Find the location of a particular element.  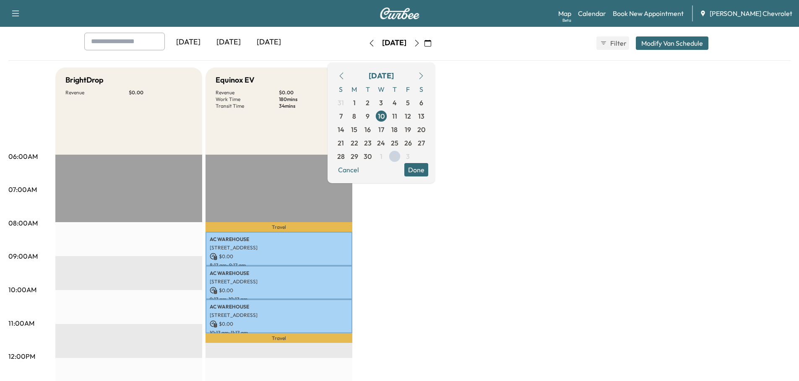

button: Done is located at coordinates (416, 170).